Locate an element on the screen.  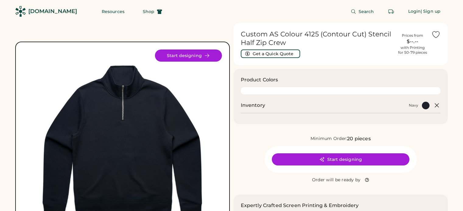
span: Search is located at coordinates (366, 12).